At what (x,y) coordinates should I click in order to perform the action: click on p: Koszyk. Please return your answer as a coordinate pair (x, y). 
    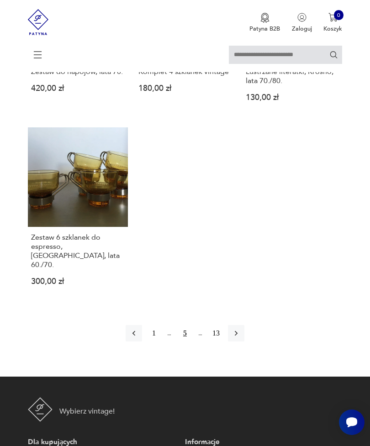
    Looking at the image, I should click on (333, 29).